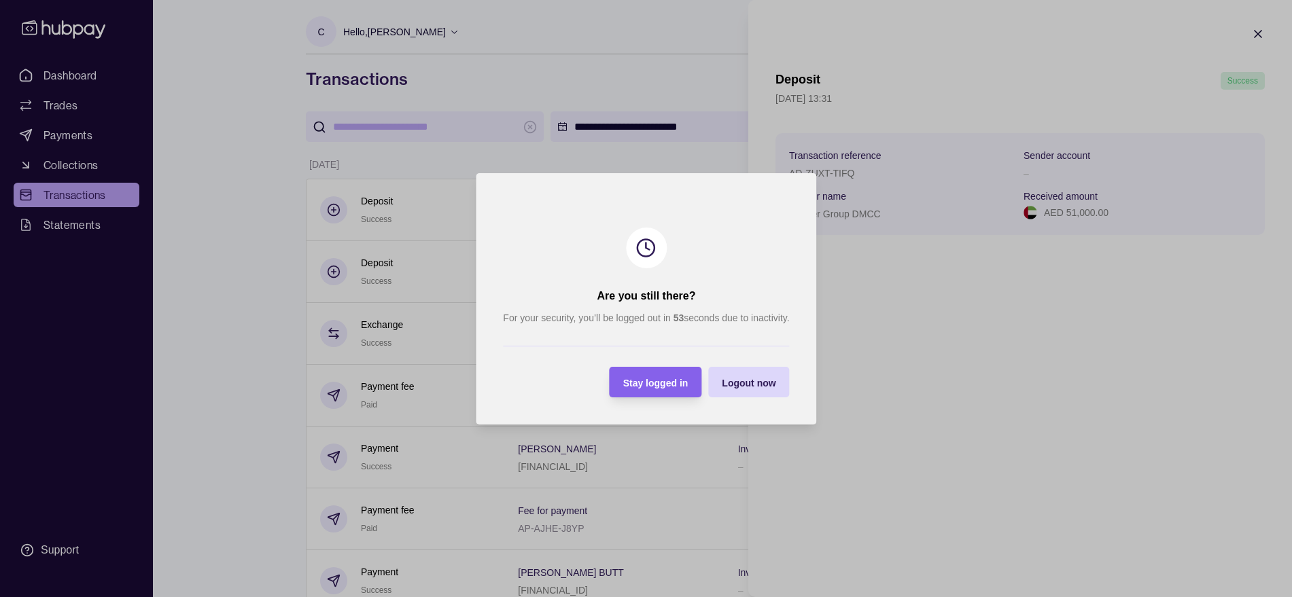 The height and width of the screenshot is (597, 1292). Describe the element at coordinates (655, 382) in the screenshot. I see `button: Stay logged in` at that location.